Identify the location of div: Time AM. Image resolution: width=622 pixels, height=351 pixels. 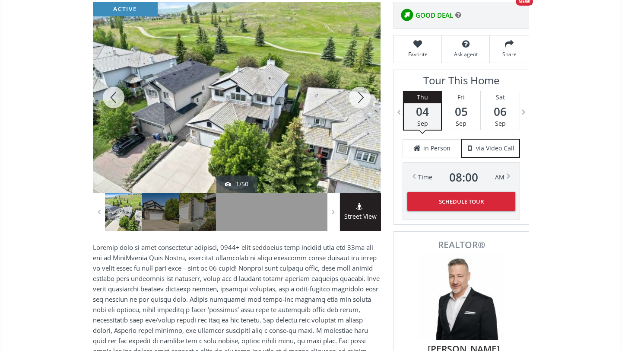
(461, 177).